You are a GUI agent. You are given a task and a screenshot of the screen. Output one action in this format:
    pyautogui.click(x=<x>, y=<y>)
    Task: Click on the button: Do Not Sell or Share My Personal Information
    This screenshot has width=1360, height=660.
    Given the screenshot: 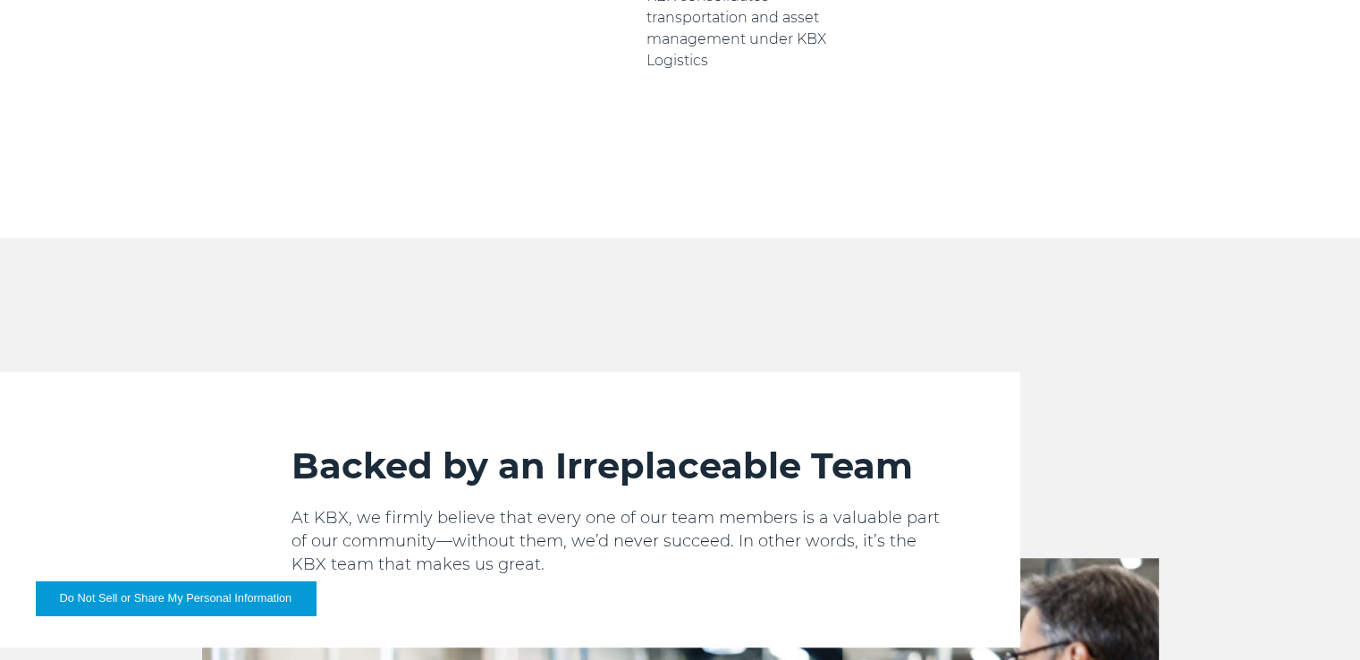 What is the action you would take?
    pyautogui.click(x=175, y=598)
    